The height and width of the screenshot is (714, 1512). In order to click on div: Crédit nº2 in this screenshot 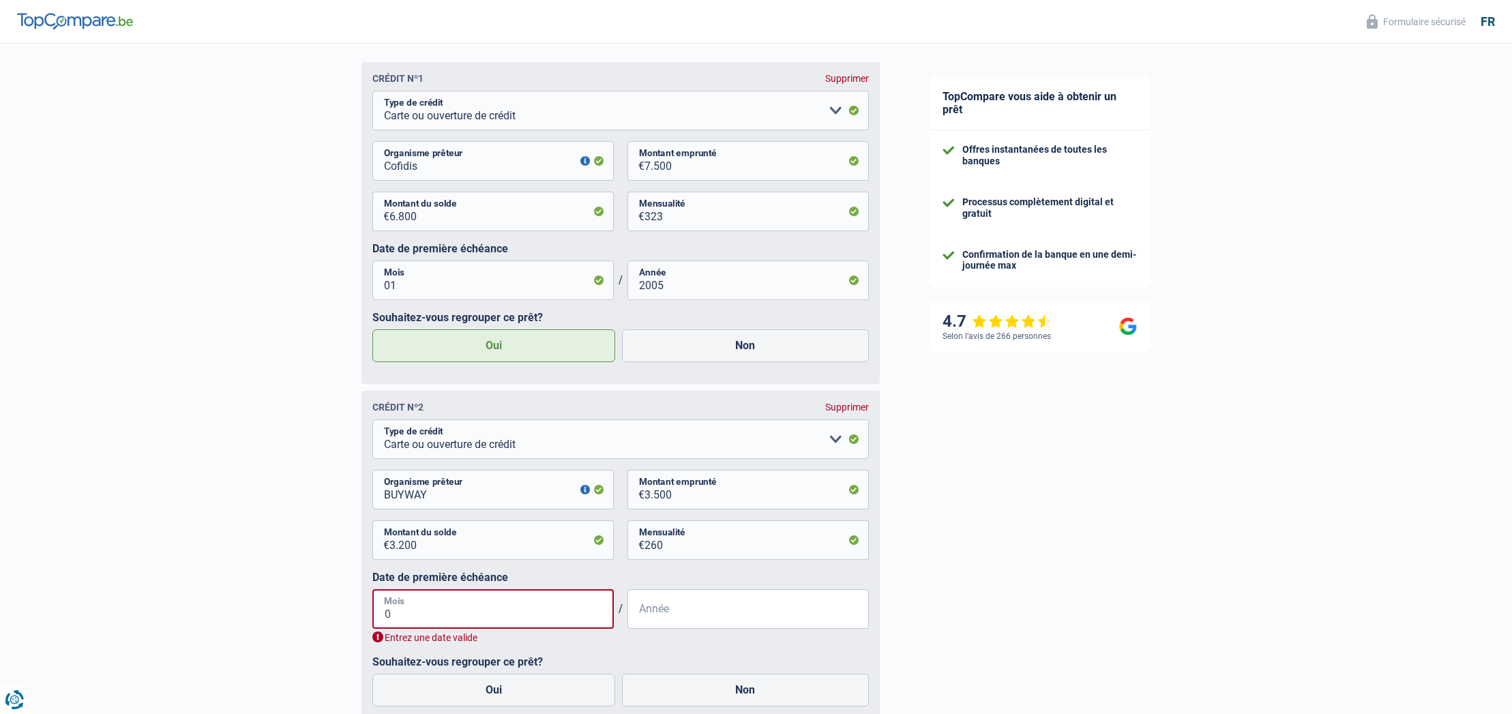, I will do `click(397, 407)`.